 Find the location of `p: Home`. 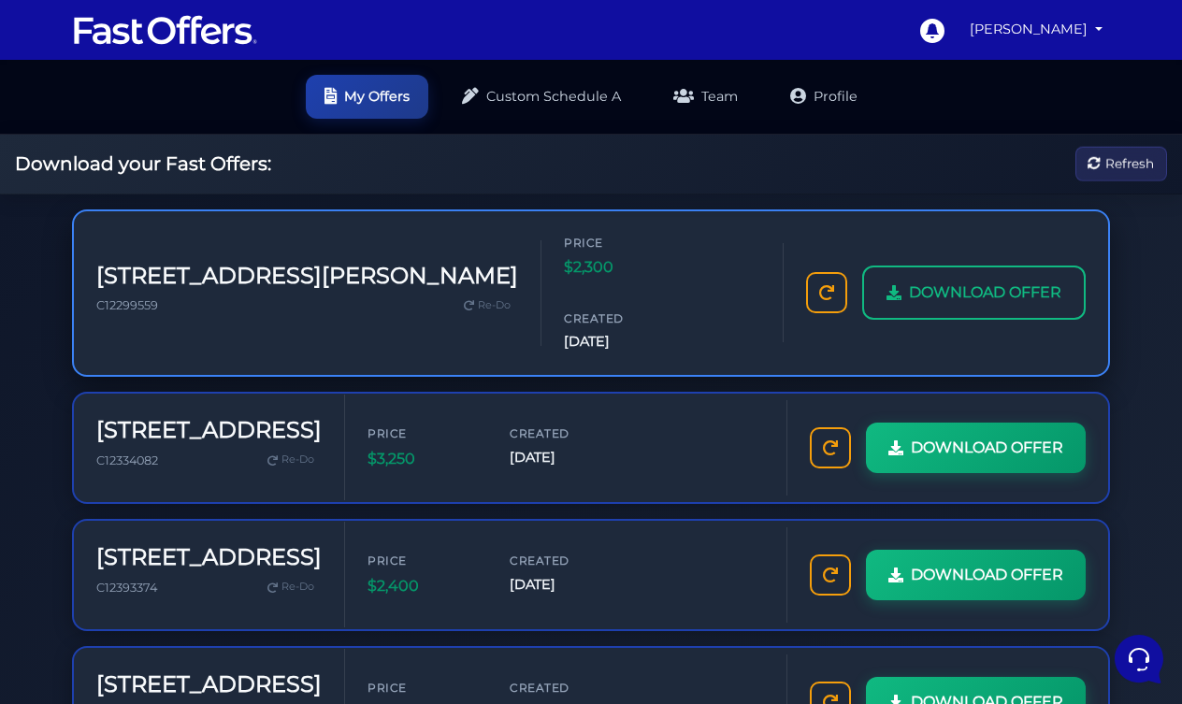

p: Home is located at coordinates (72, 566).